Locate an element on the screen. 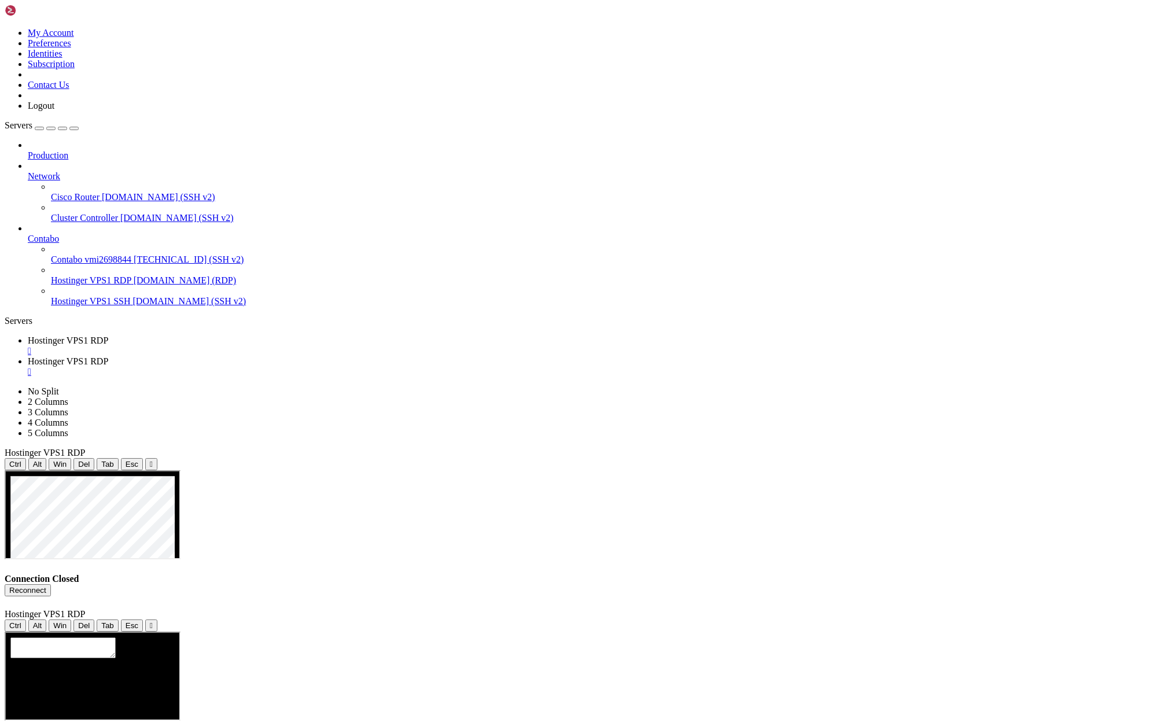 The height and width of the screenshot is (723, 1156). div: Servers is located at coordinates (578, 321).